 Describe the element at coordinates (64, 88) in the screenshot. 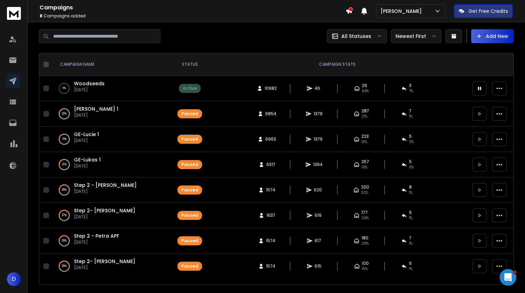

I see `p: 0 %` at that location.